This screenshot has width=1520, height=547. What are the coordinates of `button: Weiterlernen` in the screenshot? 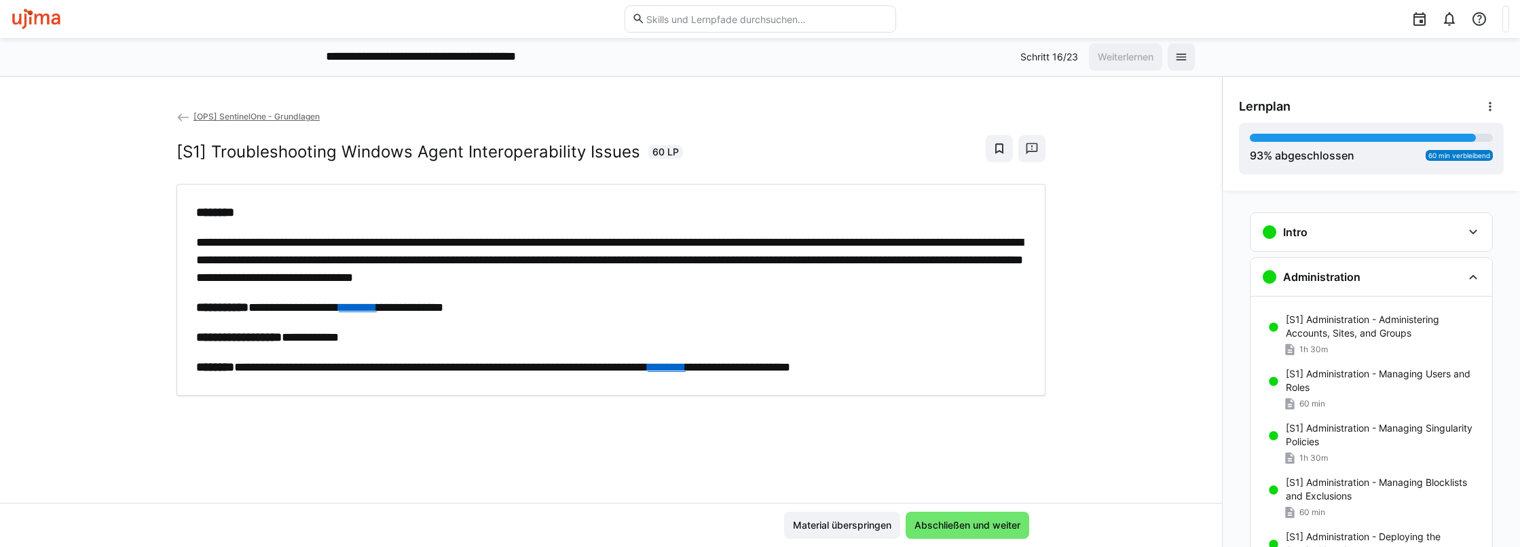 It's located at (1126, 57).